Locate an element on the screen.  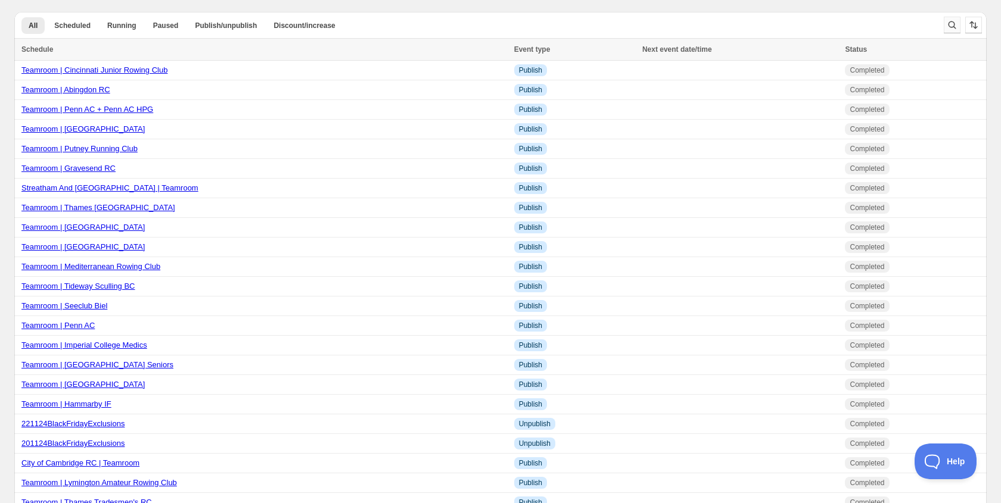
button: Search and filter results is located at coordinates (952, 25).